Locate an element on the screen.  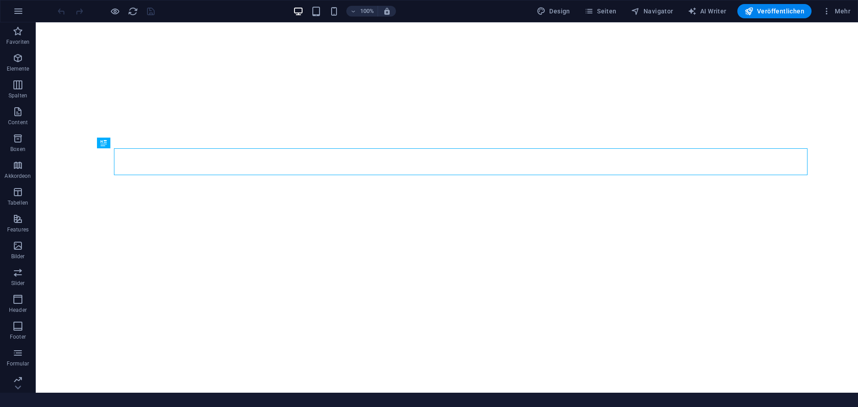
i: Seite neu laden is located at coordinates (133, 11).